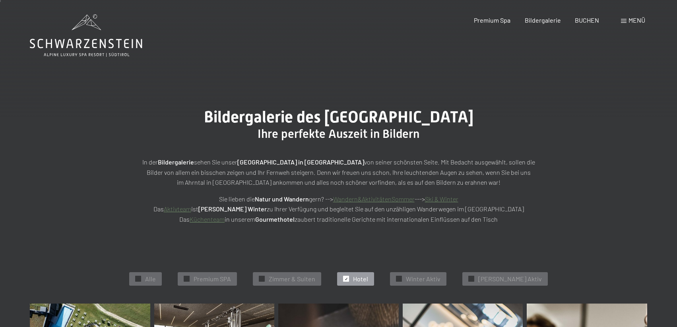 The height and width of the screenshot is (327, 677). What do you see at coordinates (177, 209) in the screenshot?
I see `a: Aktivteam` at bounding box center [177, 209].